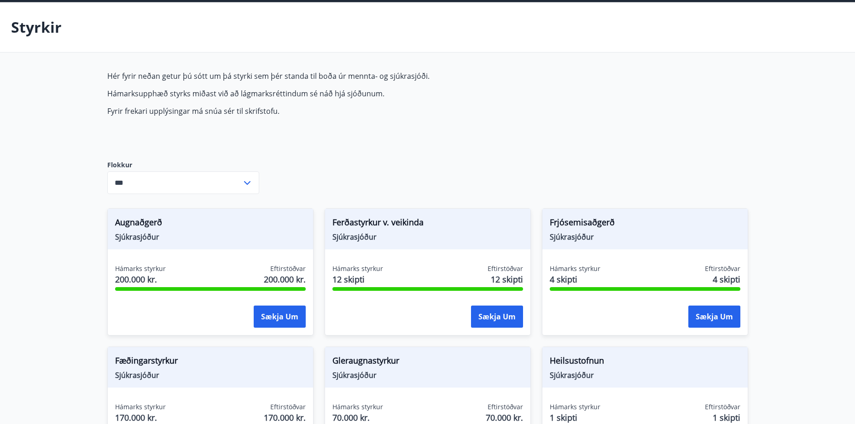  What do you see at coordinates (325, 76) in the screenshot?
I see `p: Hér fyrir neðan getur þú sótt um þá styrki sem þér standa til boða úr mennta- og sjúkrasjóði.` at bounding box center [325, 76].